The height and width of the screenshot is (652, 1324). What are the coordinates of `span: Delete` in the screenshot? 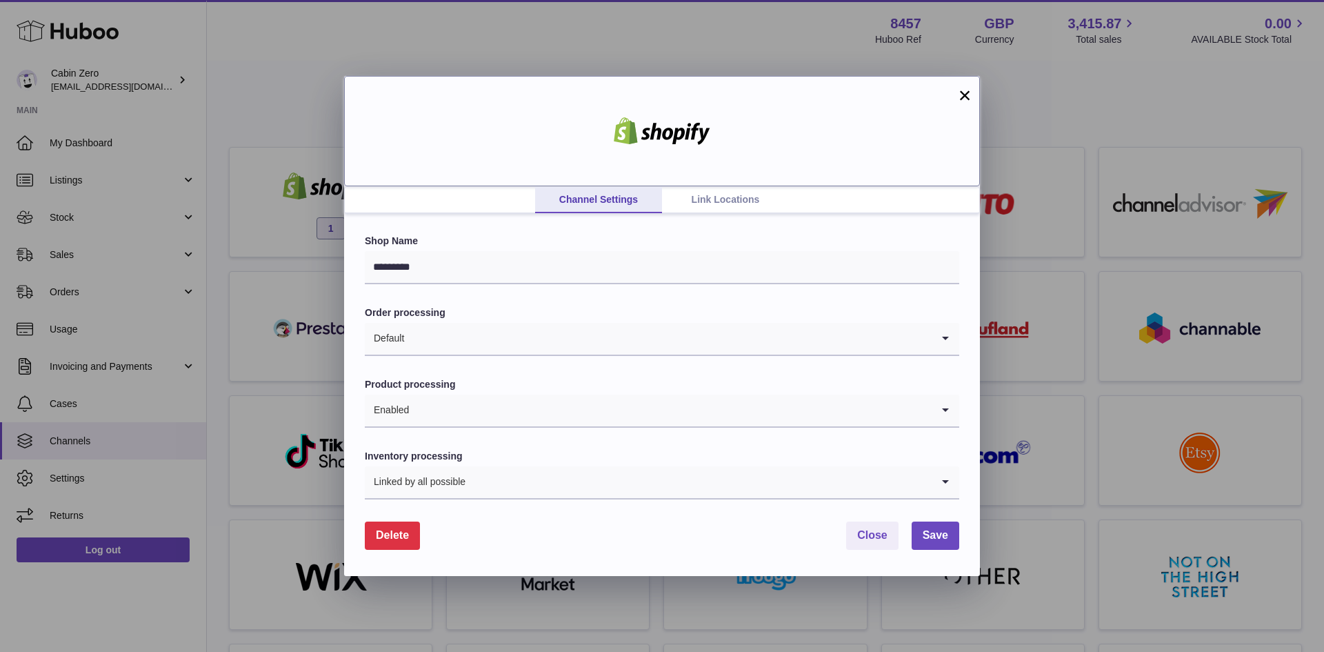 It's located at (392, 535).